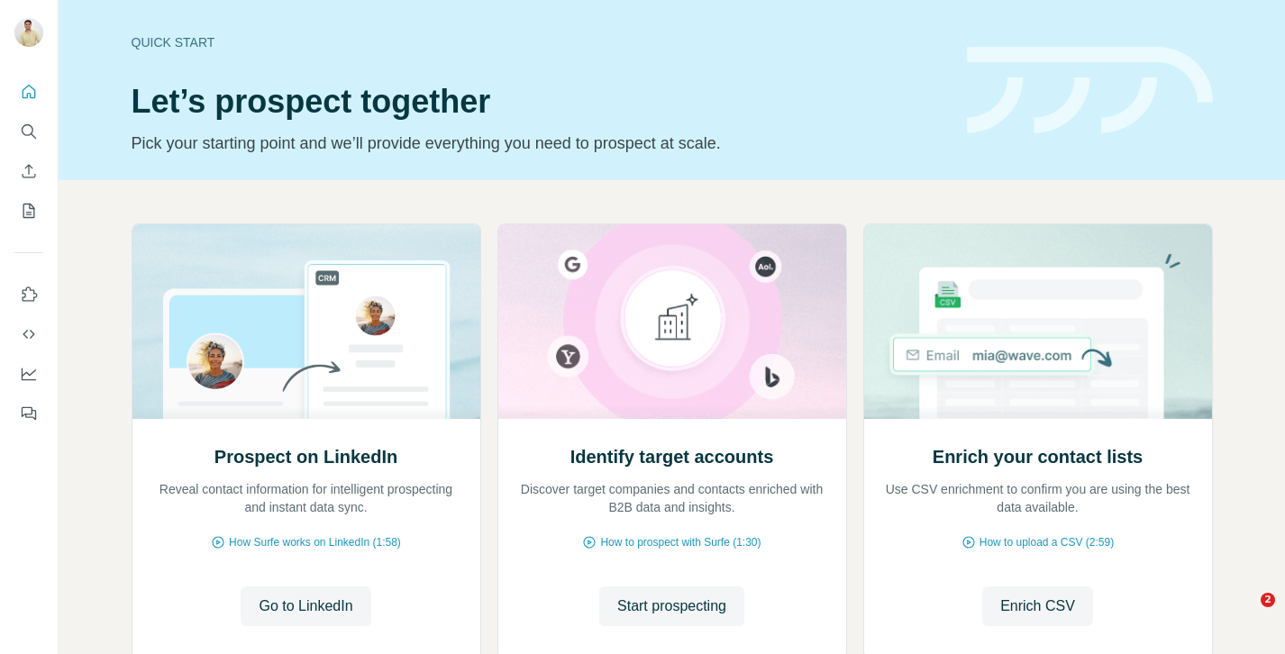 This screenshot has height=654, width=1285. Describe the element at coordinates (538, 143) in the screenshot. I see `p: Pick your starting point and we’ll provide everything you need to prospect at scale.` at that location.